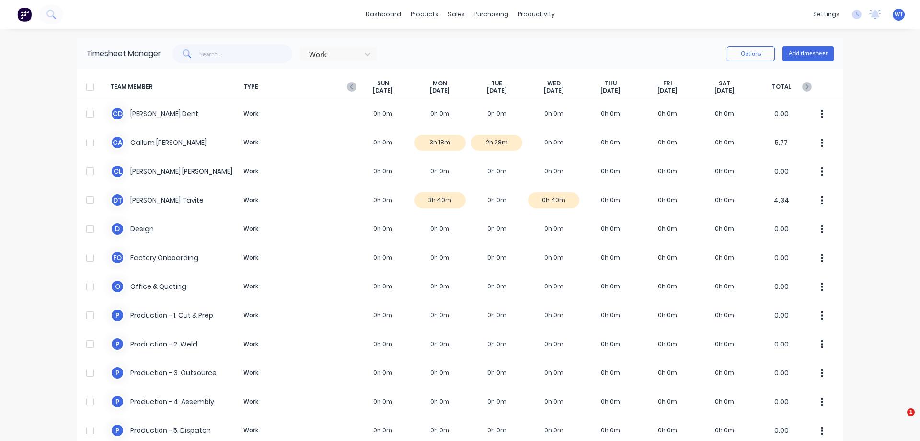 Image resolution: width=920 pixels, height=441 pixels. I want to click on a: dashboard, so click(383, 14).